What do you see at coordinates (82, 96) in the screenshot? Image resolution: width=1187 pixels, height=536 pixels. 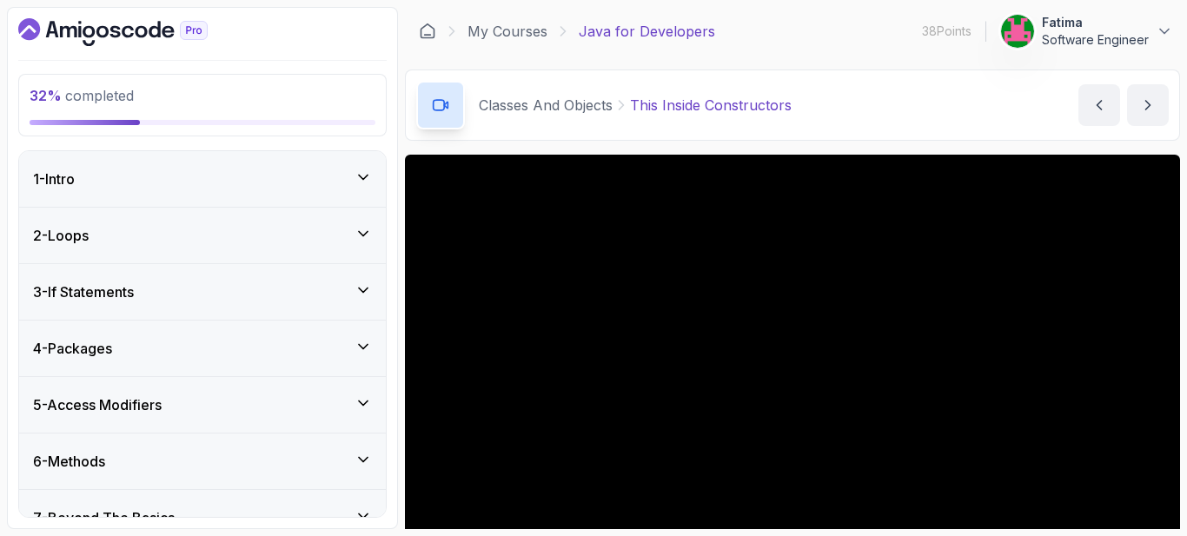 I see `span: completed` at bounding box center [82, 96].